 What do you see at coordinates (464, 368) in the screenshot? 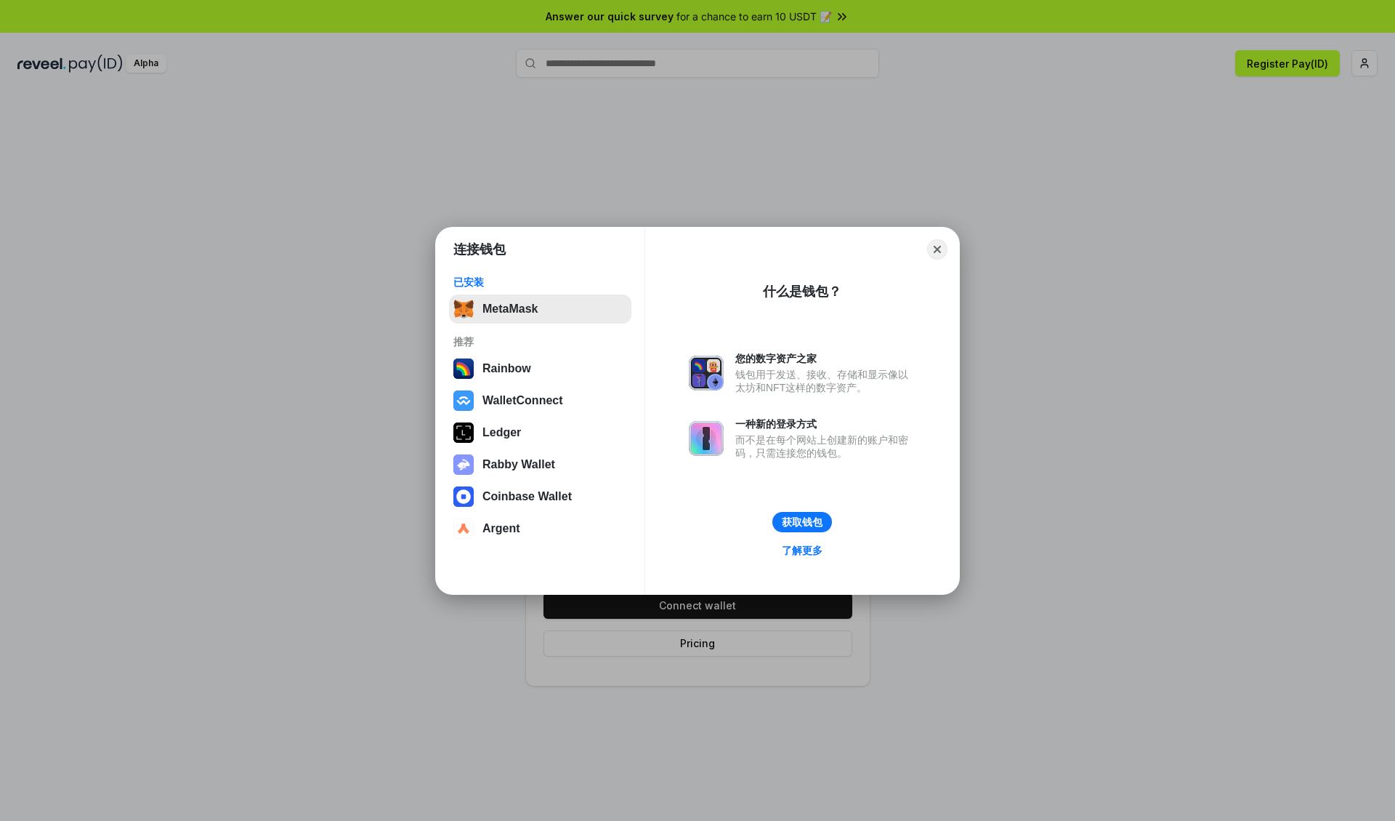
I see `img: svg+xml,%3Csvg%20width%3D%22120%22%20height%3D%22120%22%20viewBox%3D%220%200%20120%20120%22%20fil...` at bounding box center [464, 368].